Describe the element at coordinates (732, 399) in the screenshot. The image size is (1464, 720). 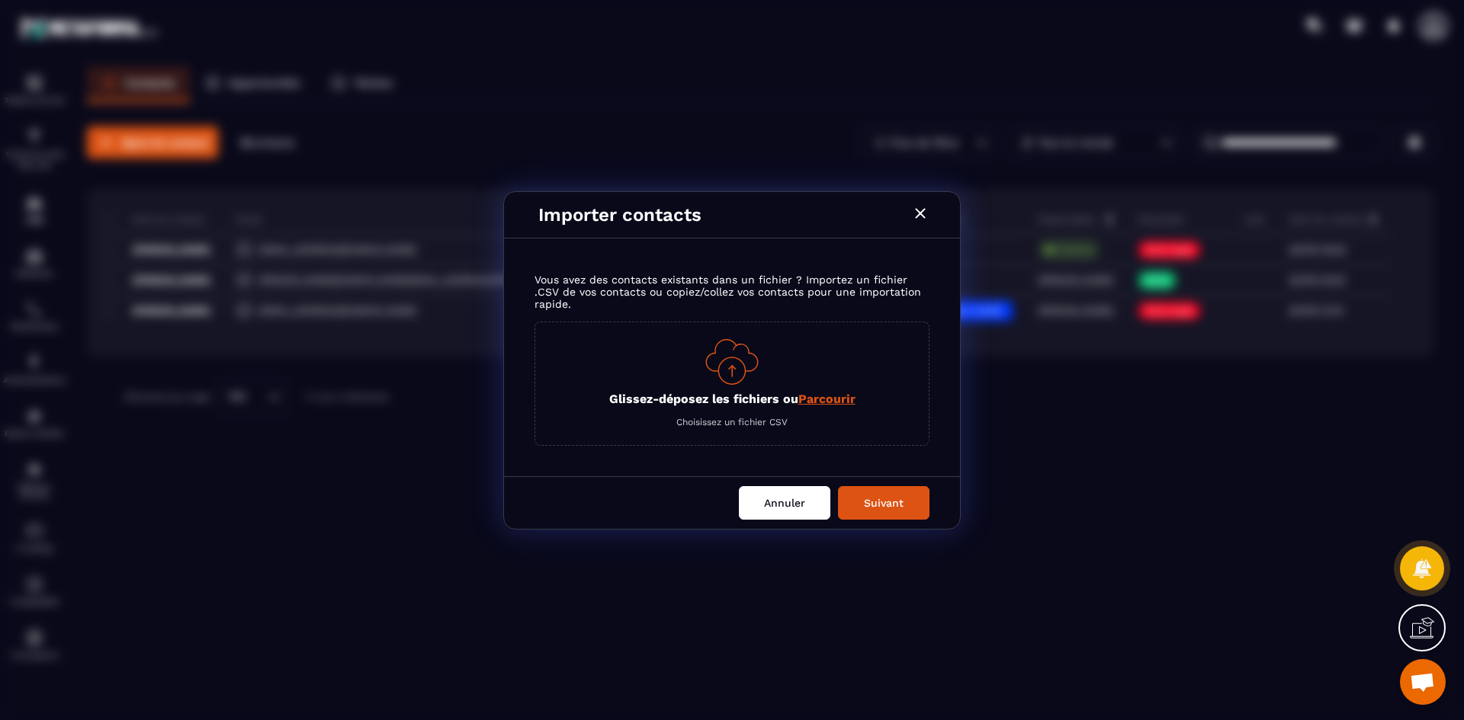
I see `p: Glissez-déposez les fichiers ou` at that location.